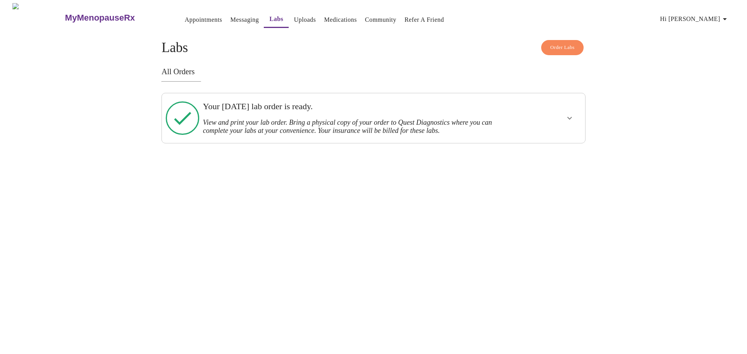 The height and width of the screenshot is (354, 747). I want to click on a: MyMenopauseRx, so click(115, 18).